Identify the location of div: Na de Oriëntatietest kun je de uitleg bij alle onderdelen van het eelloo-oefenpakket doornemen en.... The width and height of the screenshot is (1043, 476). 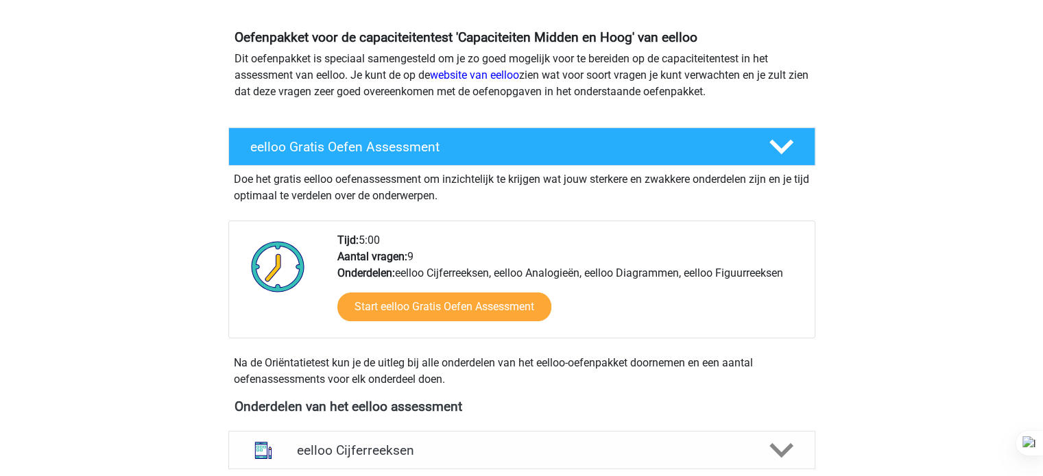
(522, 372).